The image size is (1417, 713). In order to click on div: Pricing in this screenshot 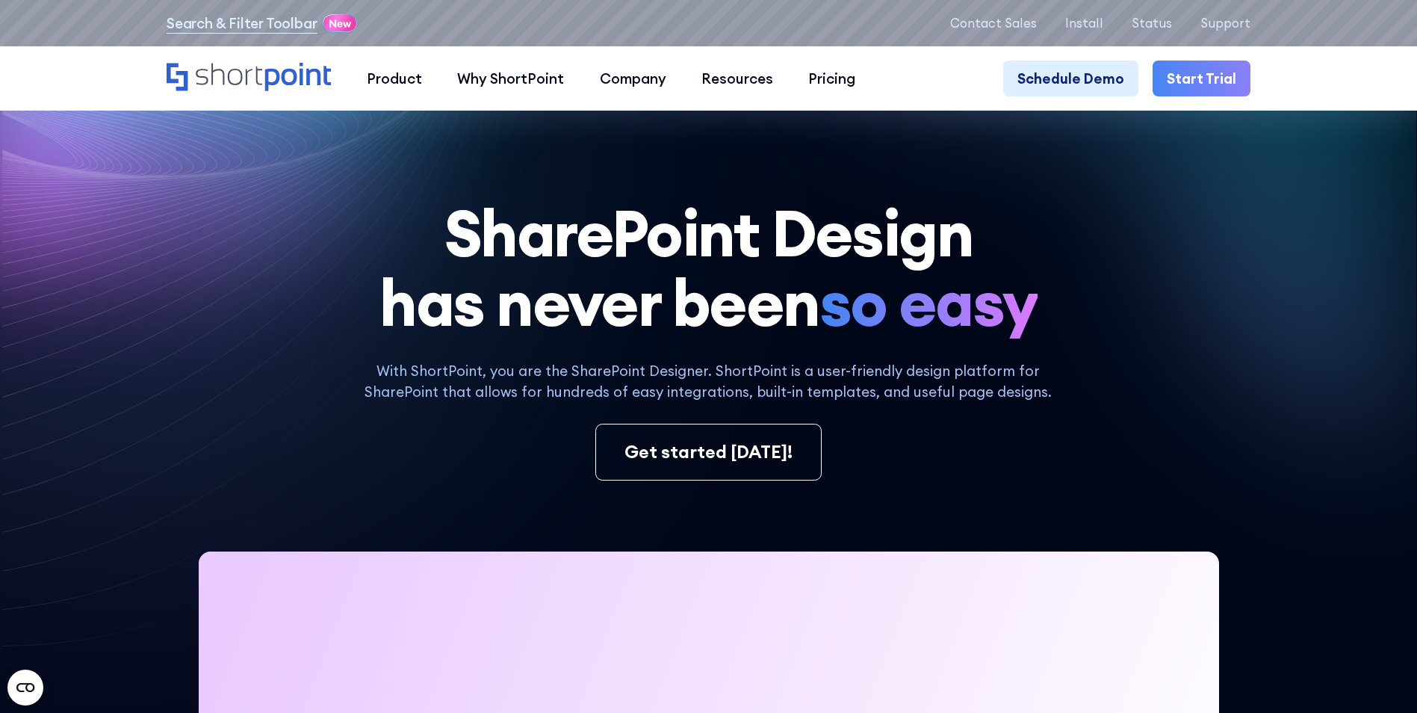, I will do `click(831, 78)`.